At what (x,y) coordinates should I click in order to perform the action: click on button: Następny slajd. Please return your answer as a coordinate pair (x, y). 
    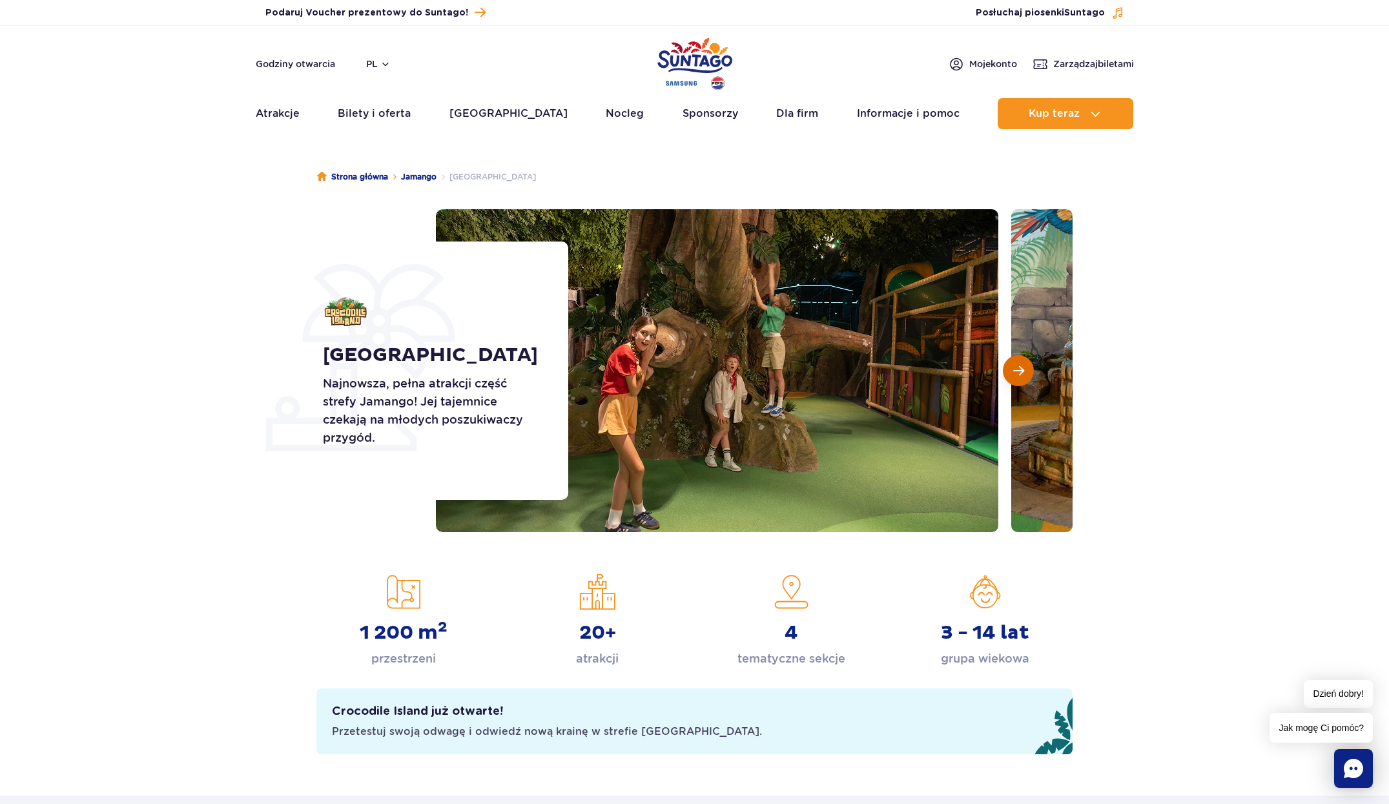
    Looking at the image, I should click on (1019, 371).